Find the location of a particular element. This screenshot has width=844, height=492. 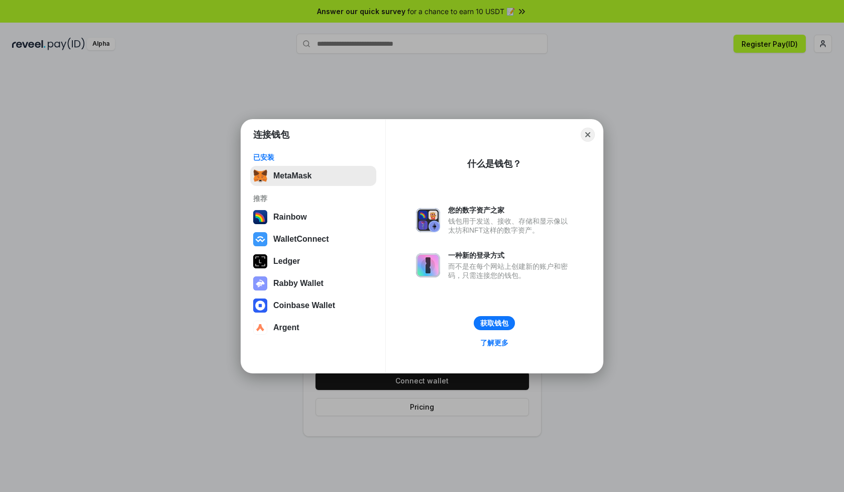

div: MetaMask is located at coordinates (293, 176).